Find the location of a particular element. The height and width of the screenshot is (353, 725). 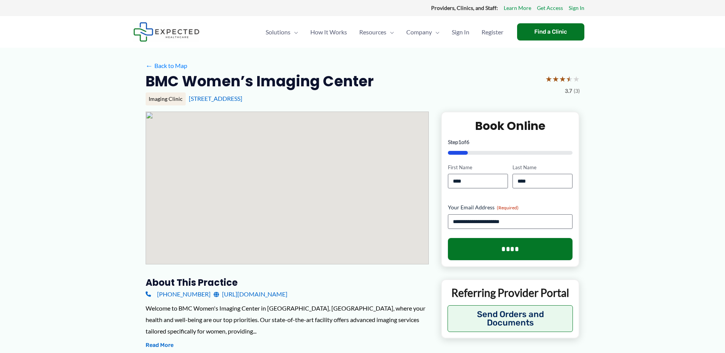

a: Learn More is located at coordinates (518, 8).